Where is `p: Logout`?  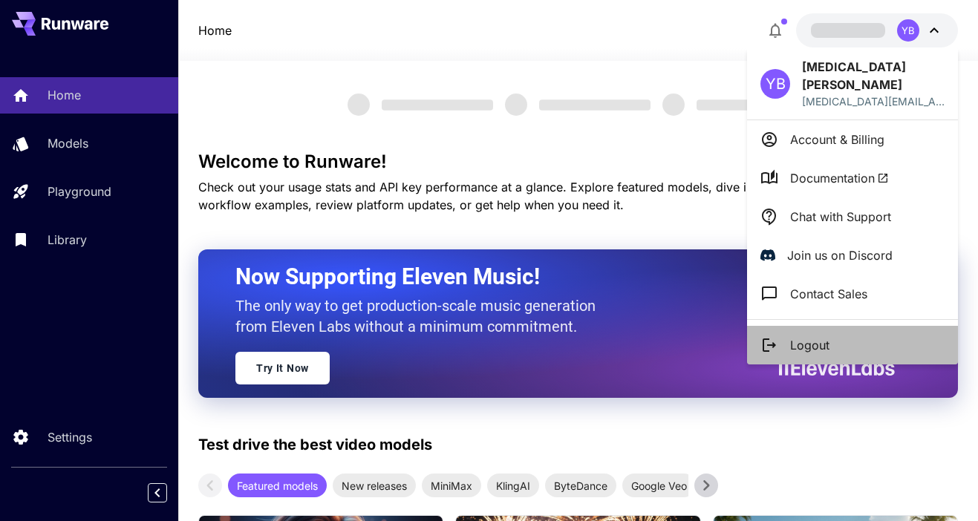
p: Logout is located at coordinates (809, 345).